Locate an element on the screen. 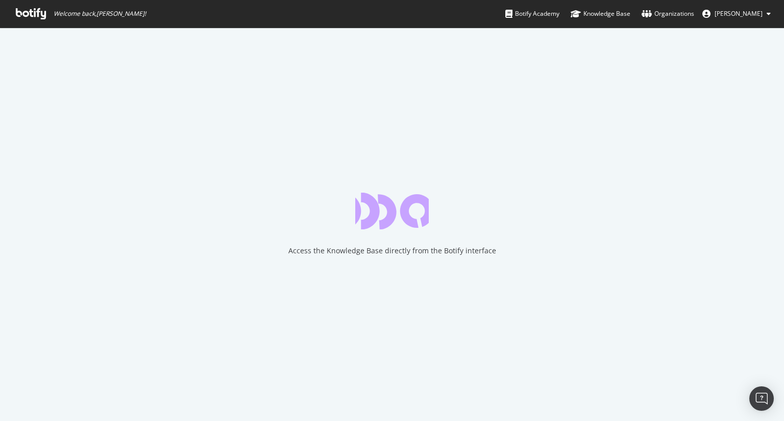 The width and height of the screenshot is (784, 421). div: Knowledge Base is located at coordinates (600, 14).